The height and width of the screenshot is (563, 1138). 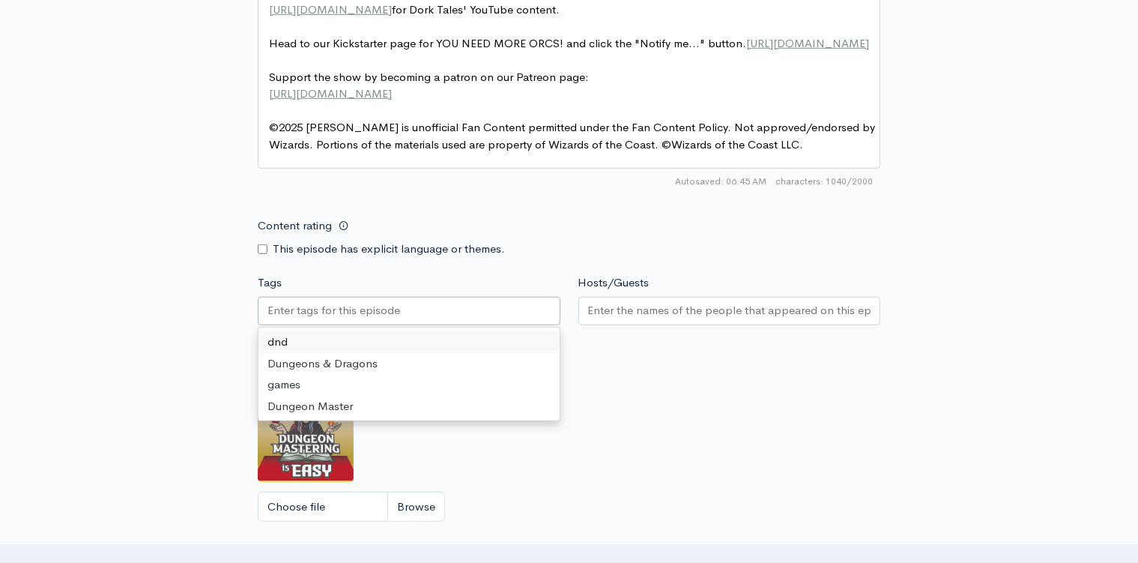 I want to click on div: Dungeon Master, so click(x=409, y=406).